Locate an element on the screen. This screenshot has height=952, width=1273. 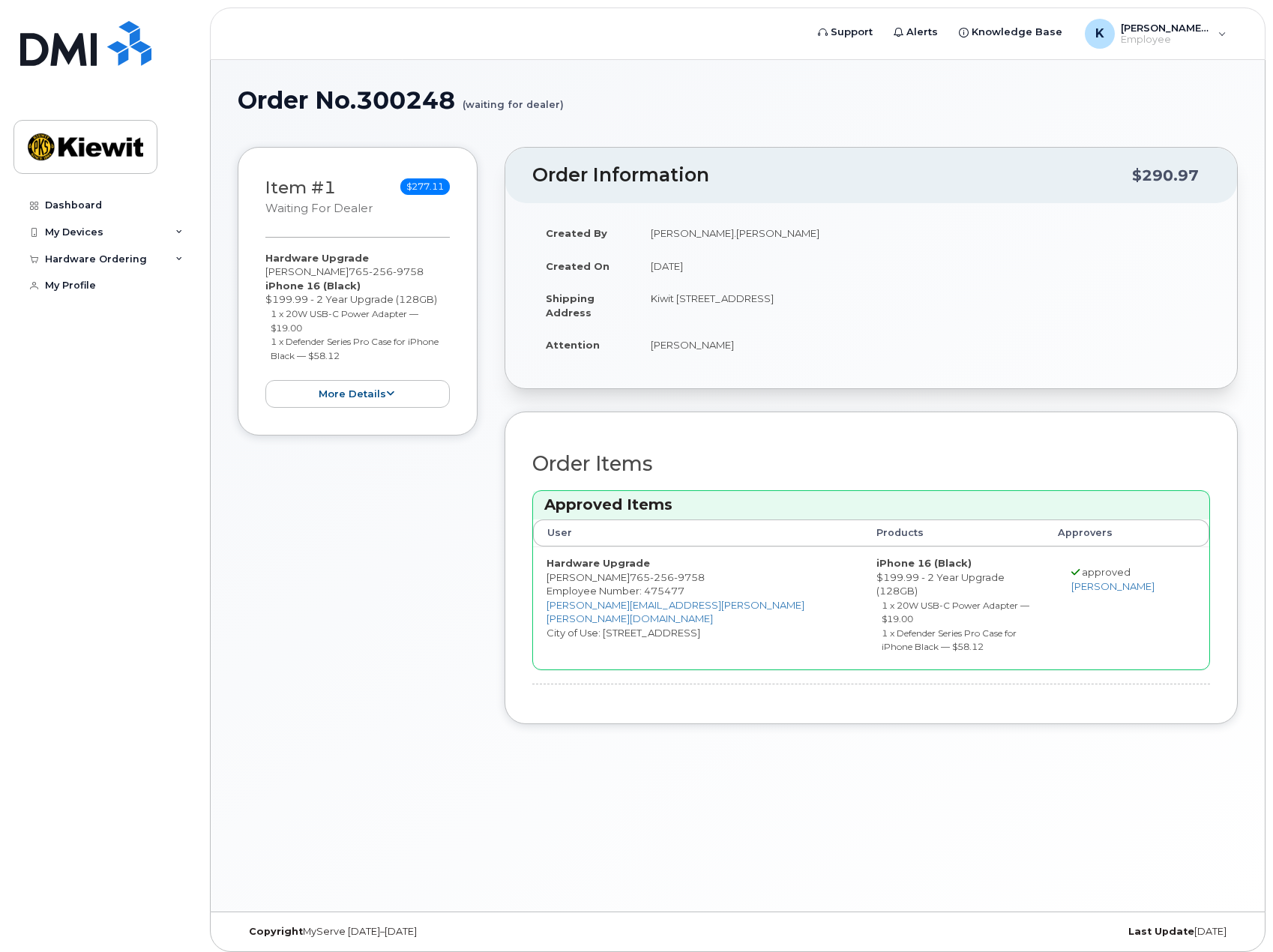
span: Employee Number: 475477 is located at coordinates (615, 590).